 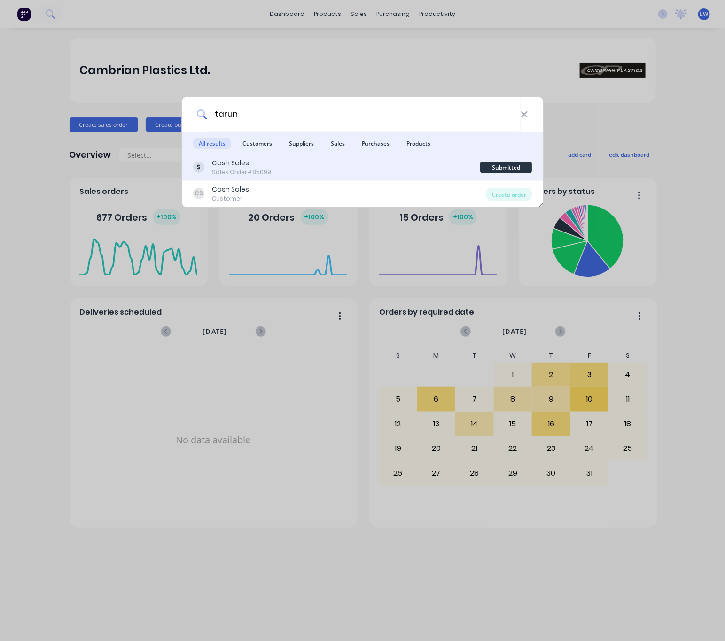 I want to click on span: Purchases, so click(x=376, y=143).